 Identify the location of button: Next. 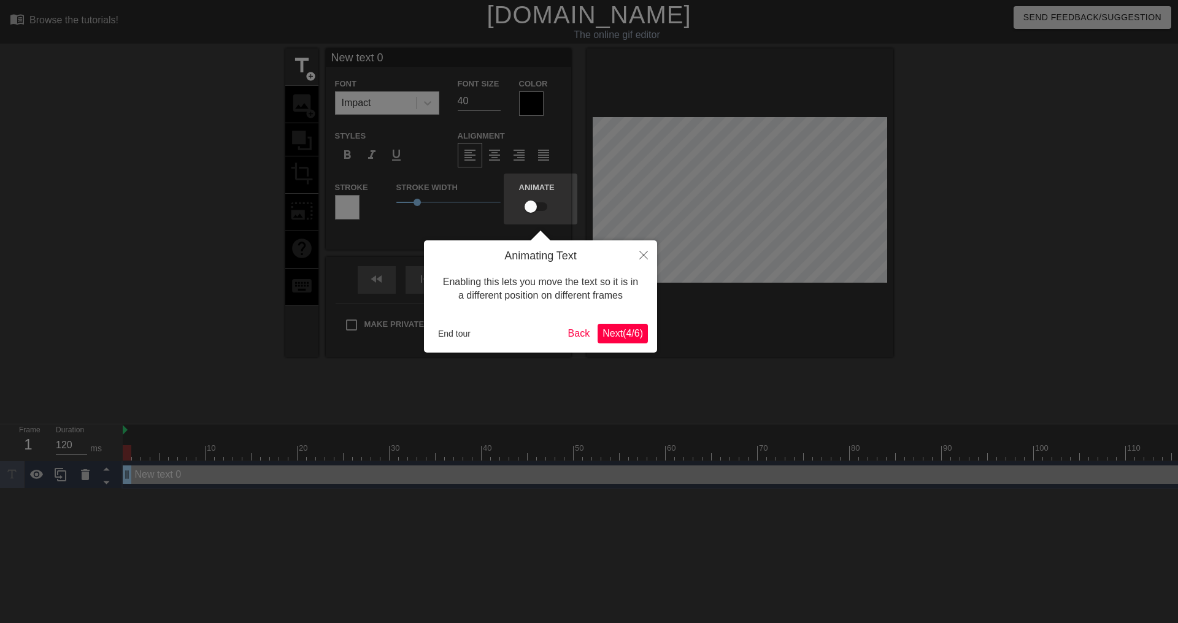
(623, 334).